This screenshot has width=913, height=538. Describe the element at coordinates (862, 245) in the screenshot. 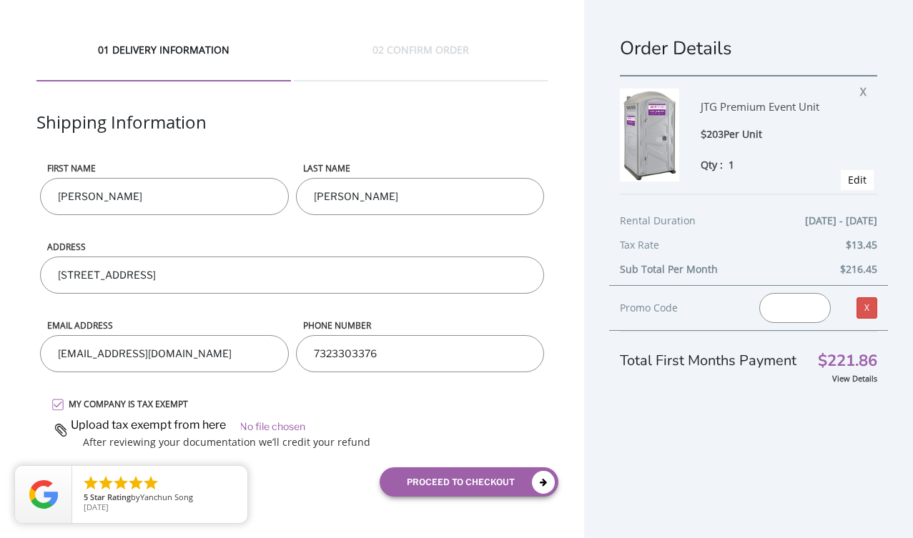

I see `span: $13.45` at that location.